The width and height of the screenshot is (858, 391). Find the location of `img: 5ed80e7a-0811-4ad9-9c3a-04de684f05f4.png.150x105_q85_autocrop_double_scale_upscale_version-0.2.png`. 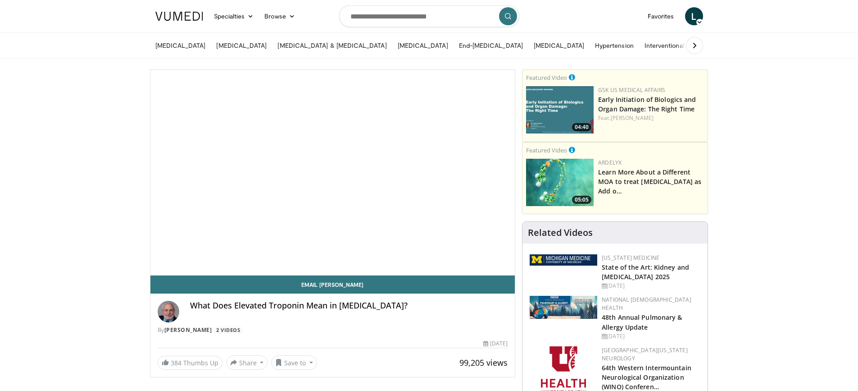

img: 5ed80e7a-0811-4ad9-9c3a-04de684f05f4.png.150x105_q85_autocrop_double_scale_upscale_version-0.2.png is located at coordinates (564, 259).